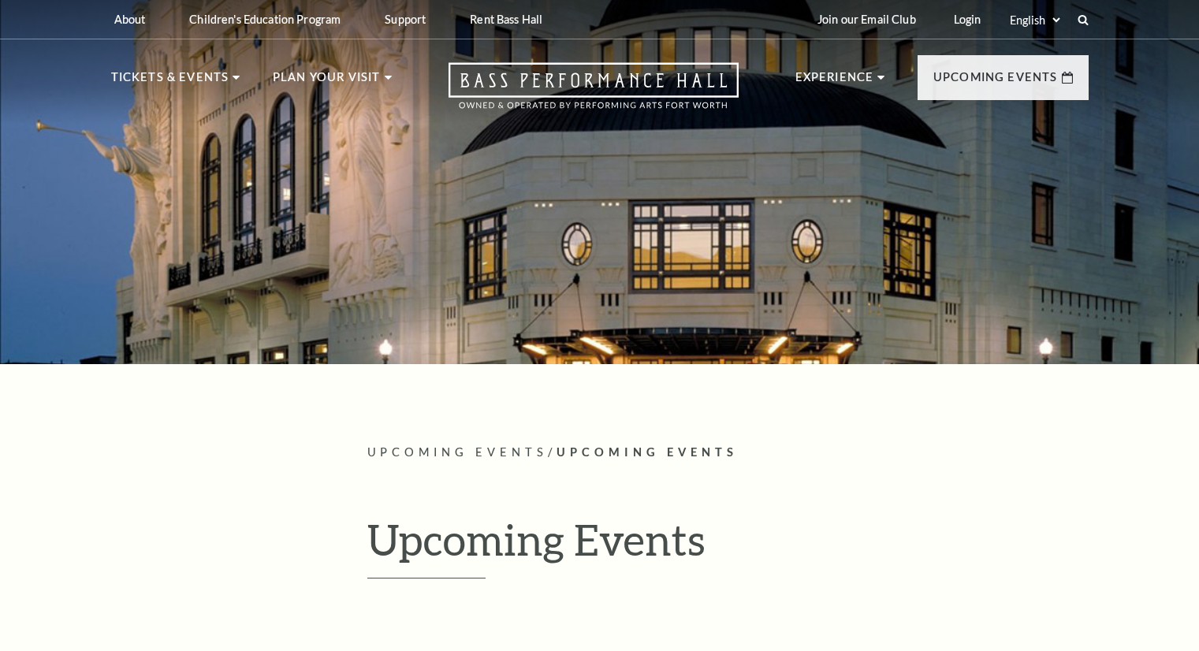  I want to click on p: Support, so click(405, 19).